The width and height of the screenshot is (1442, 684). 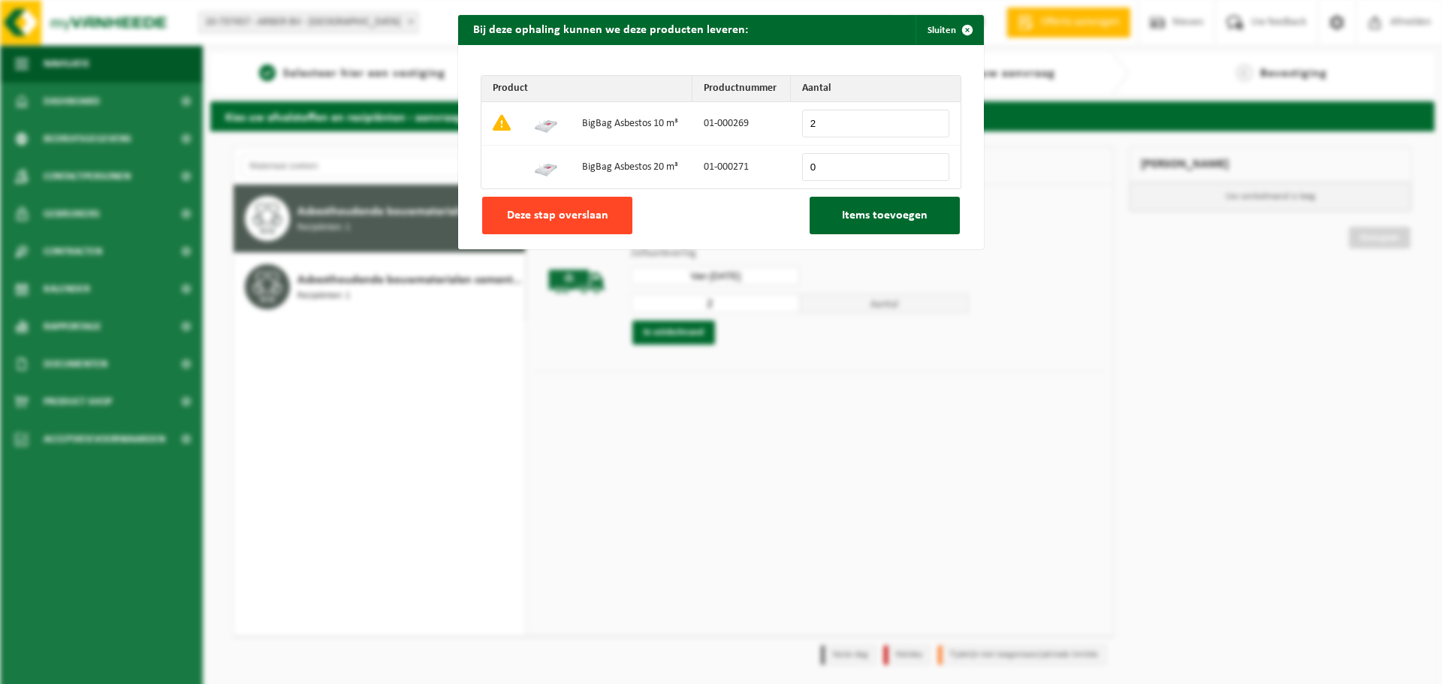 I want to click on h2: Bij deze ophaling kunnen we deze producten leveren:, so click(x=611, y=29).